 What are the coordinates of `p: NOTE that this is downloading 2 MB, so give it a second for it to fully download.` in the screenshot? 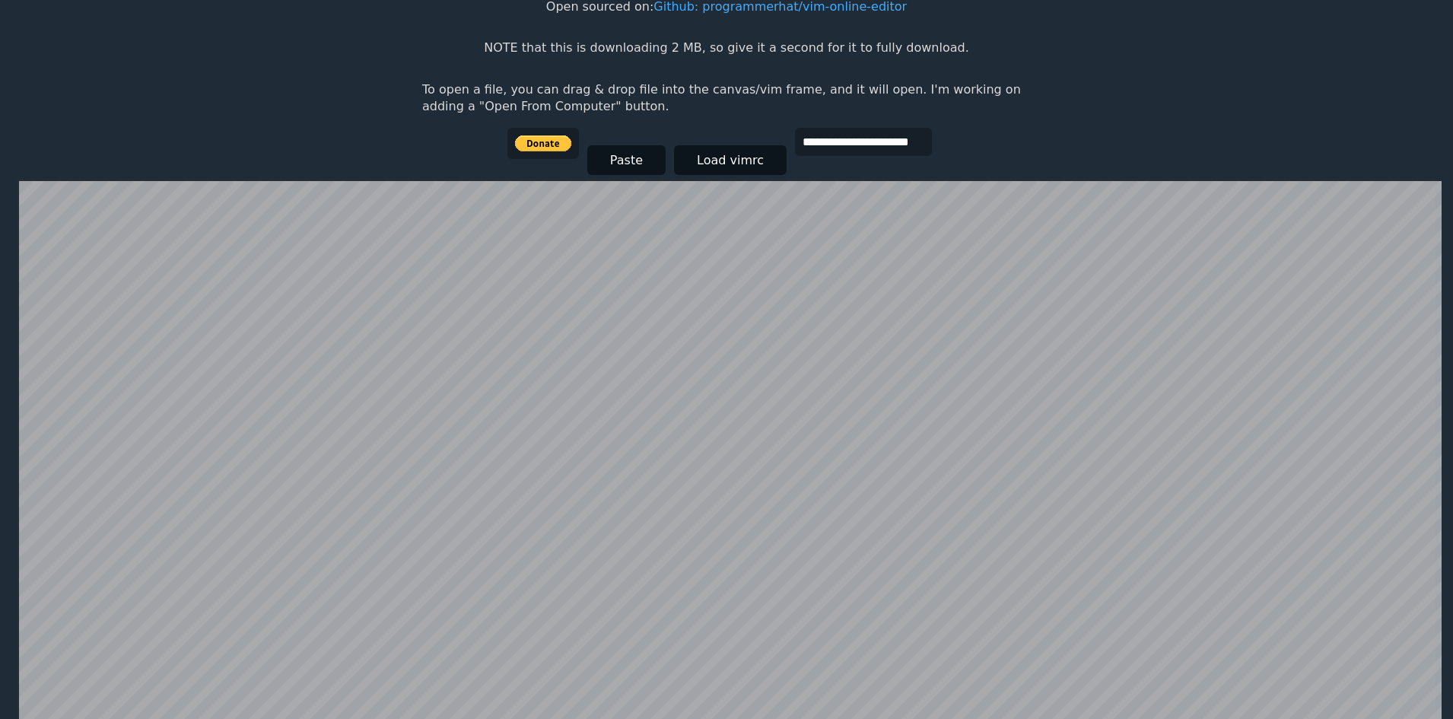 It's located at (726, 48).